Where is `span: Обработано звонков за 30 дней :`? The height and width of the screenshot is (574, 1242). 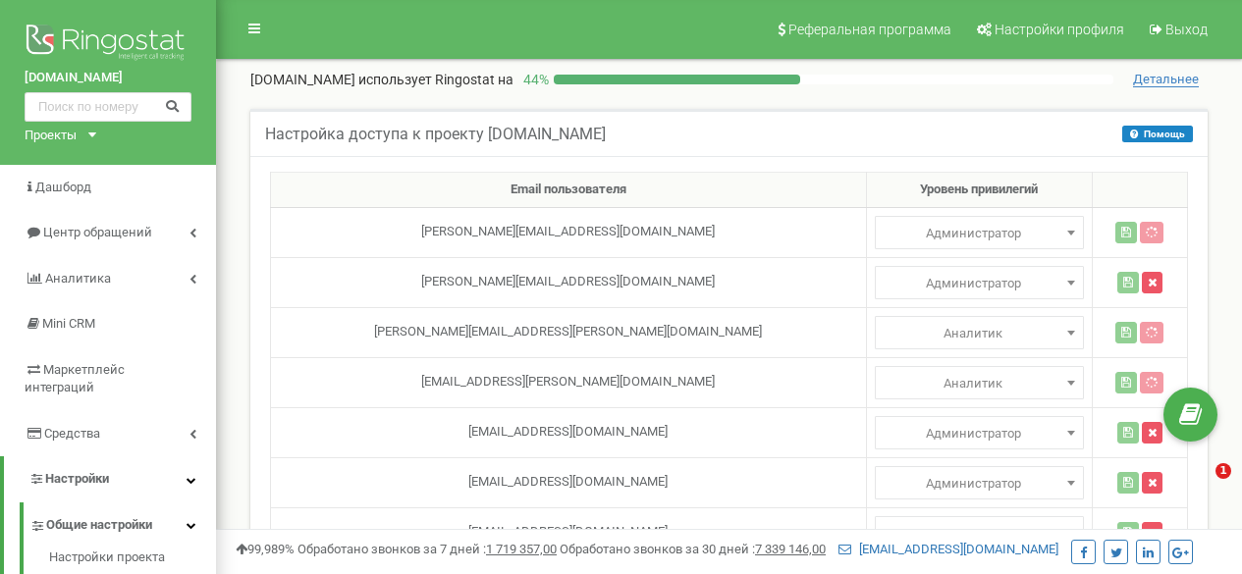
span: Обработано звонков за 30 дней : is located at coordinates (692, 549).